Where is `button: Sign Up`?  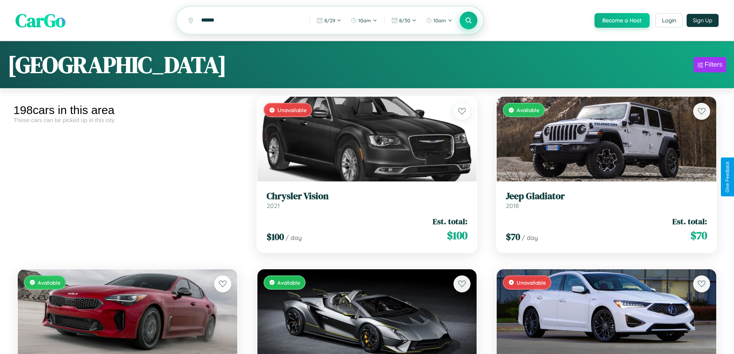
button: Sign Up is located at coordinates (702, 20).